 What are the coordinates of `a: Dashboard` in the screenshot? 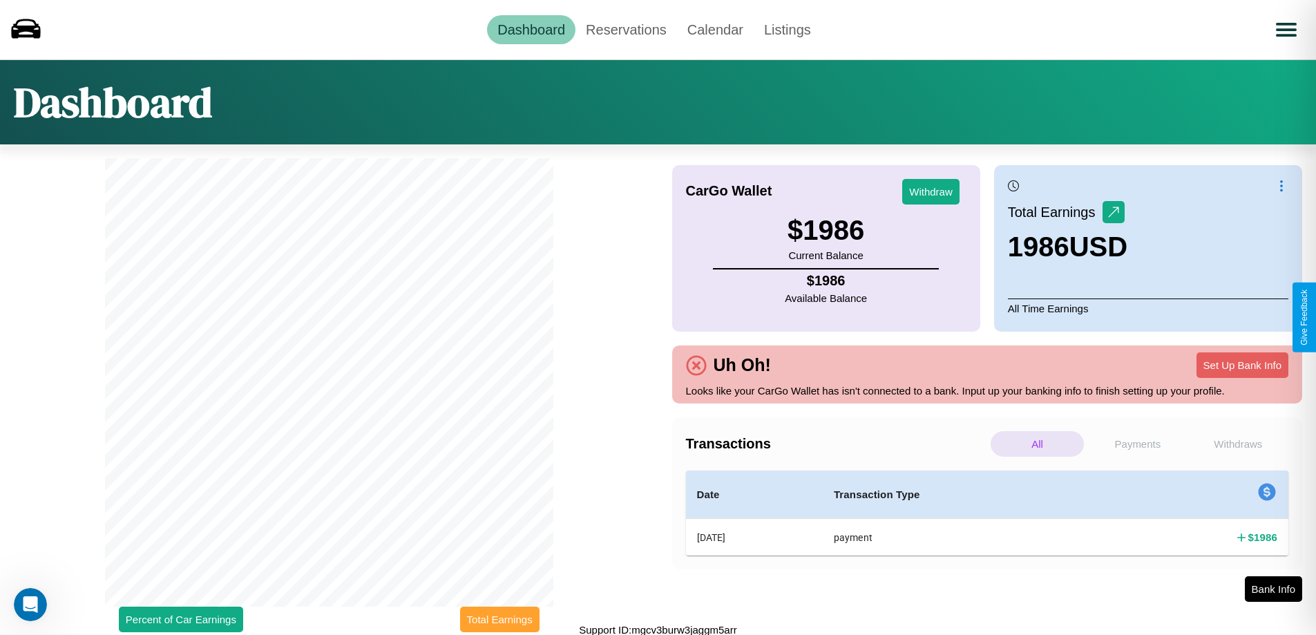 It's located at (531, 30).